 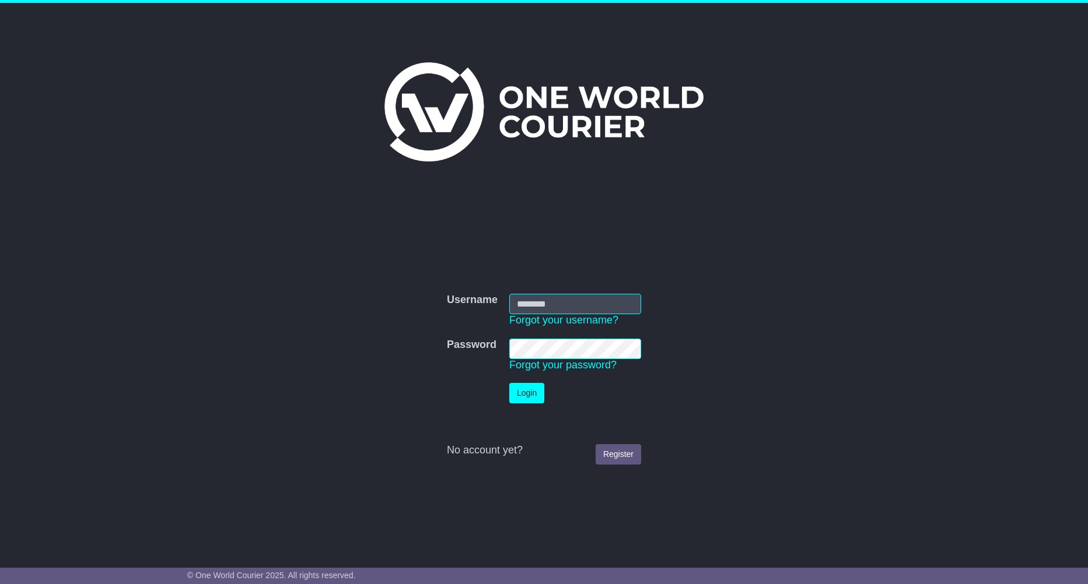 I want to click on a: Forgot your username?, so click(x=563, y=320).